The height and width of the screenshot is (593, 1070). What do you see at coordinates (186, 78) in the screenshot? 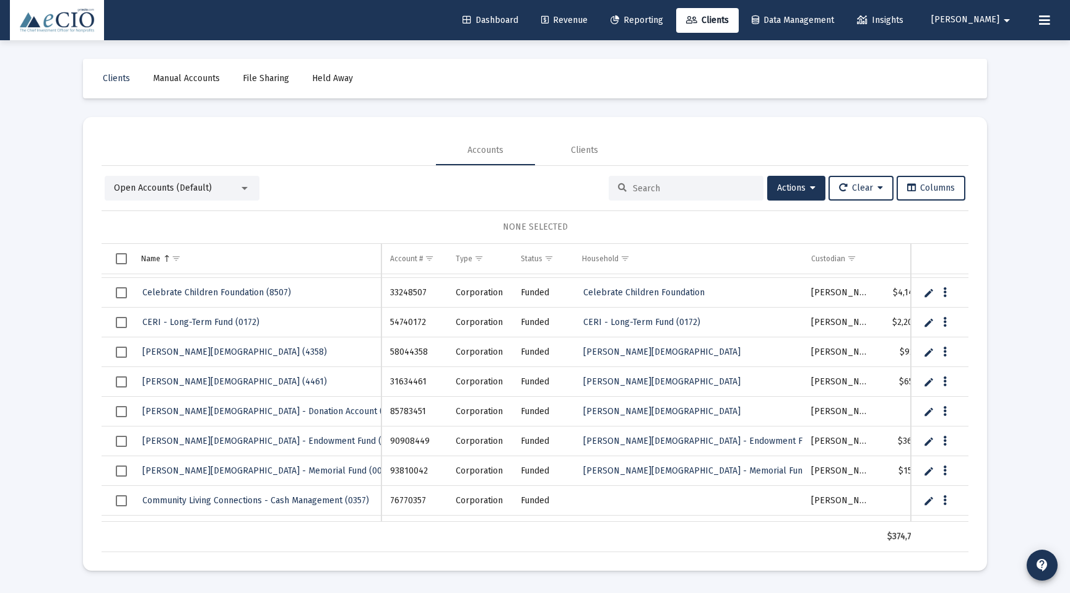
I see `span: Manual Accounts` at bounding box center [186, 78].